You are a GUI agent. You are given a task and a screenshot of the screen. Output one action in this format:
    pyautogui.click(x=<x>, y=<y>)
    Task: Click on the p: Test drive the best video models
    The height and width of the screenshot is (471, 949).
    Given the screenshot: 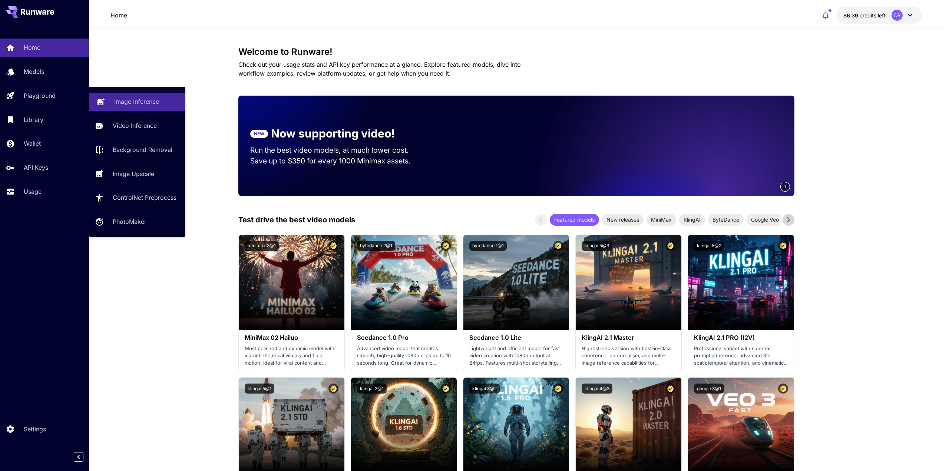 What is the action you would take?
    pyautogui.click(x=297, y=220)
    